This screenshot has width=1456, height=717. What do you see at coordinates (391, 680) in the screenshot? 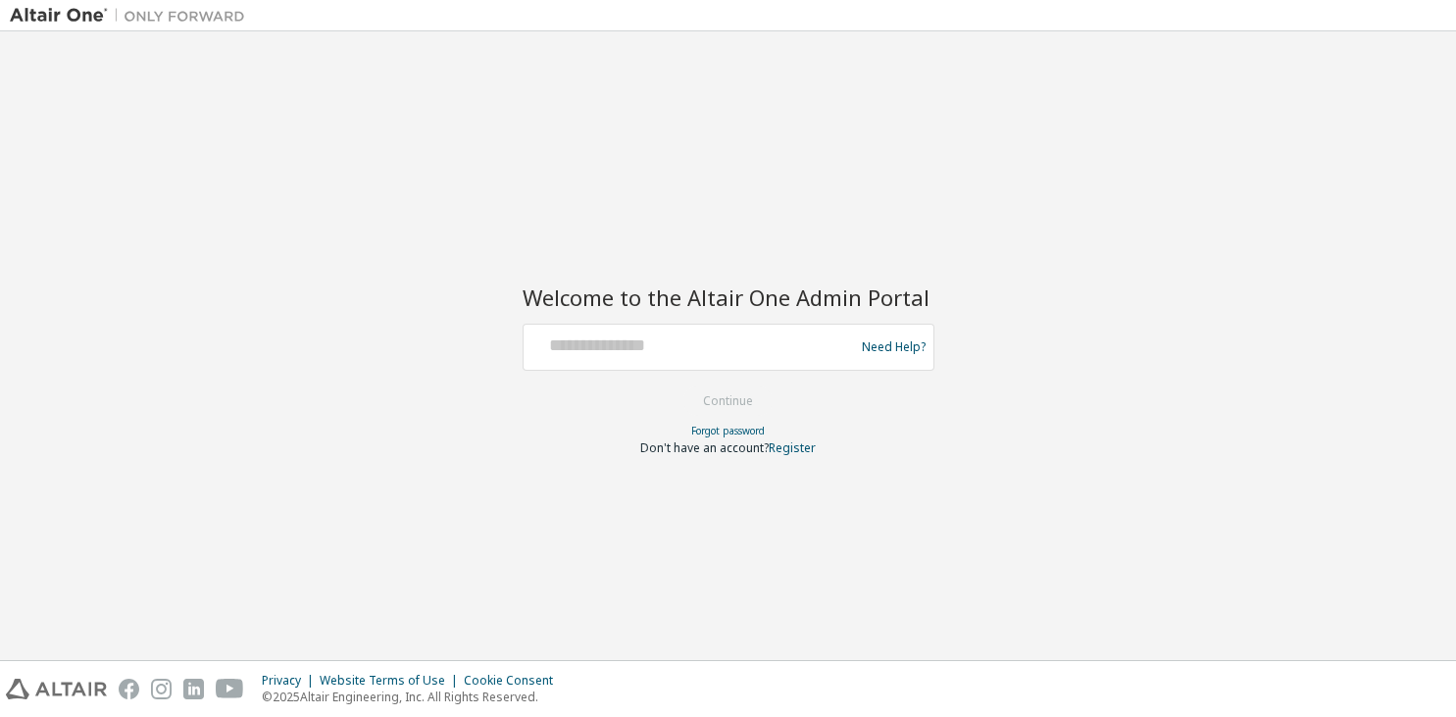
I see `div: Website Terms of Use` at bounding box center [391, 680].